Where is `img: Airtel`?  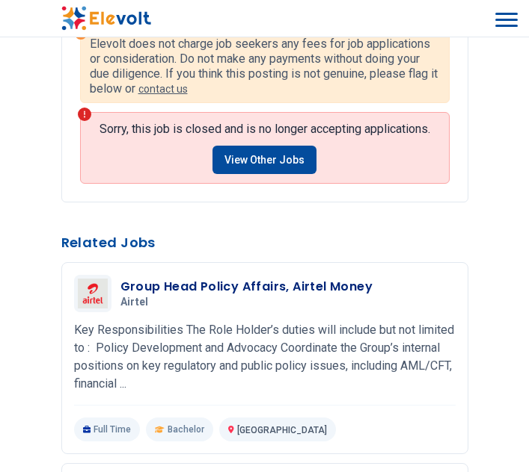 img: Airtel is located at coordinates (93, 294).